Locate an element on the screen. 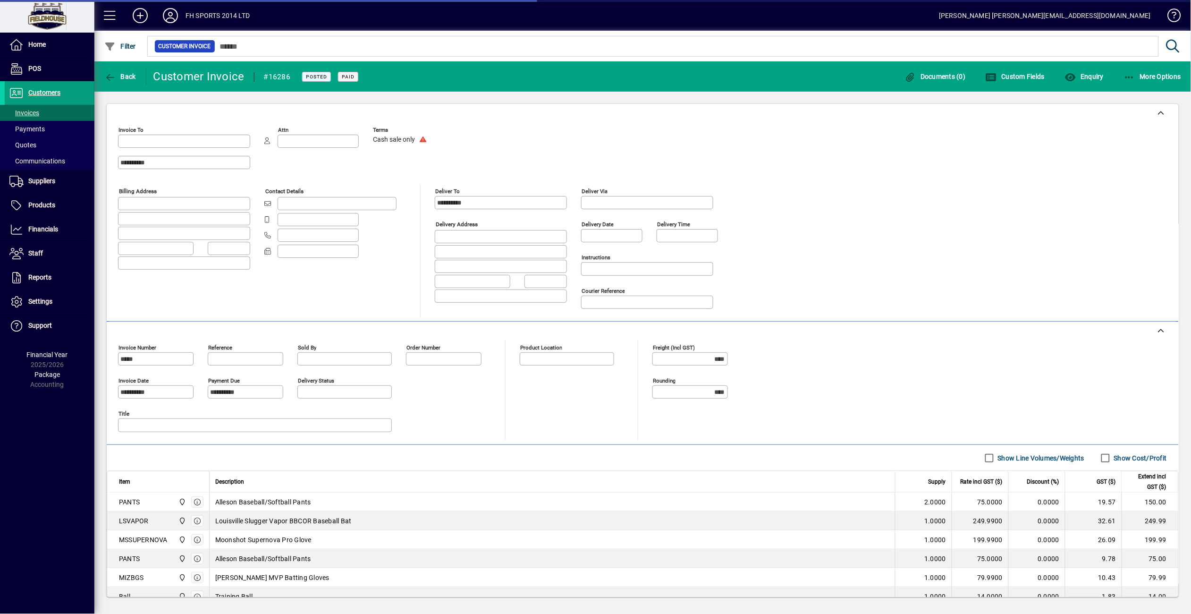  span: Package is located at coordinates (47, 374).